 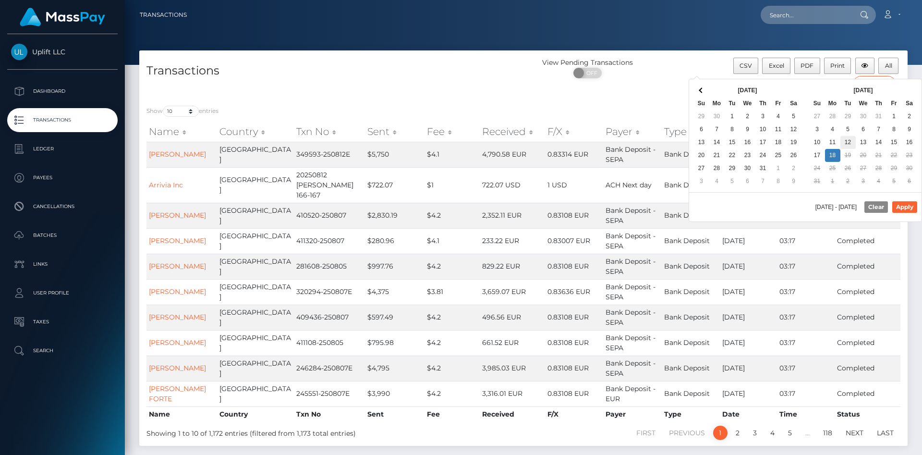 What do you see at coordinates (832, 142) in the screenshot?
I see `td: 11` at bounding box center [832, 142].